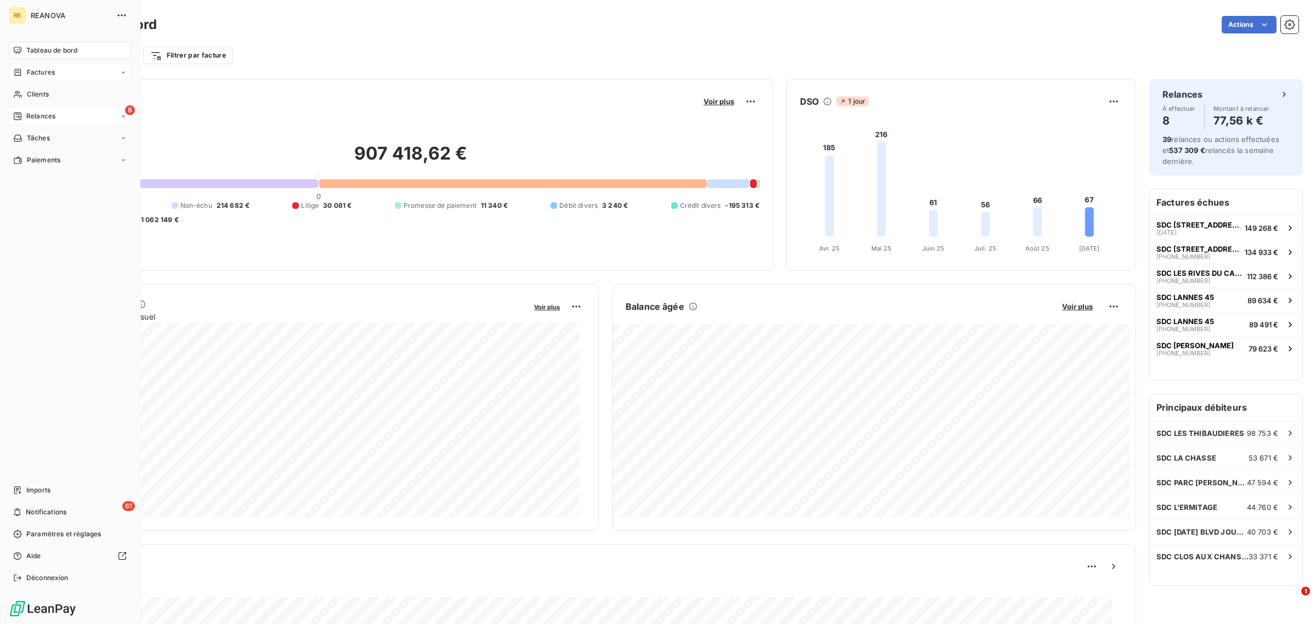 This screenshot has width=1316, height=624. I want to click on h6: Factures échues, so click(1226, 202).